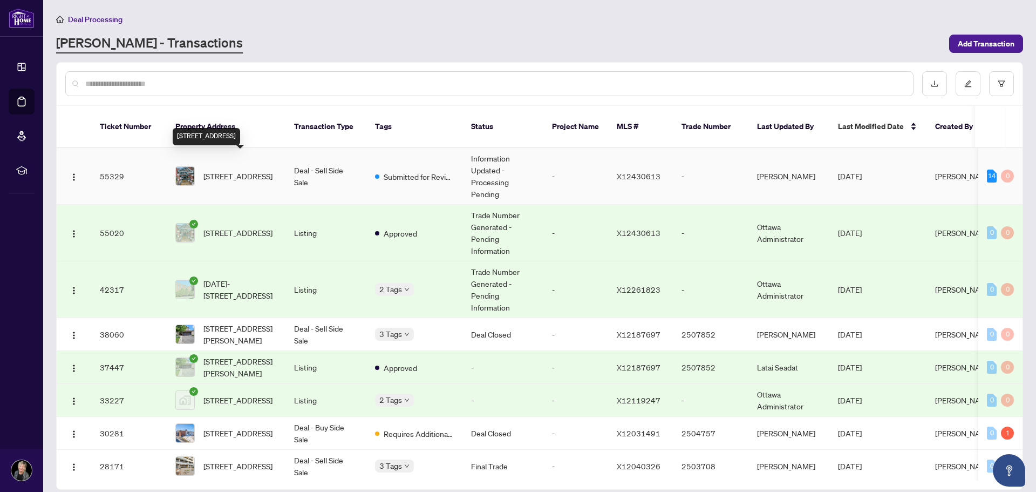  What do you see at coordinates (871, 126) in the screenshot?
I see `span: Last Modified Date` at bounding box center [871, 126].